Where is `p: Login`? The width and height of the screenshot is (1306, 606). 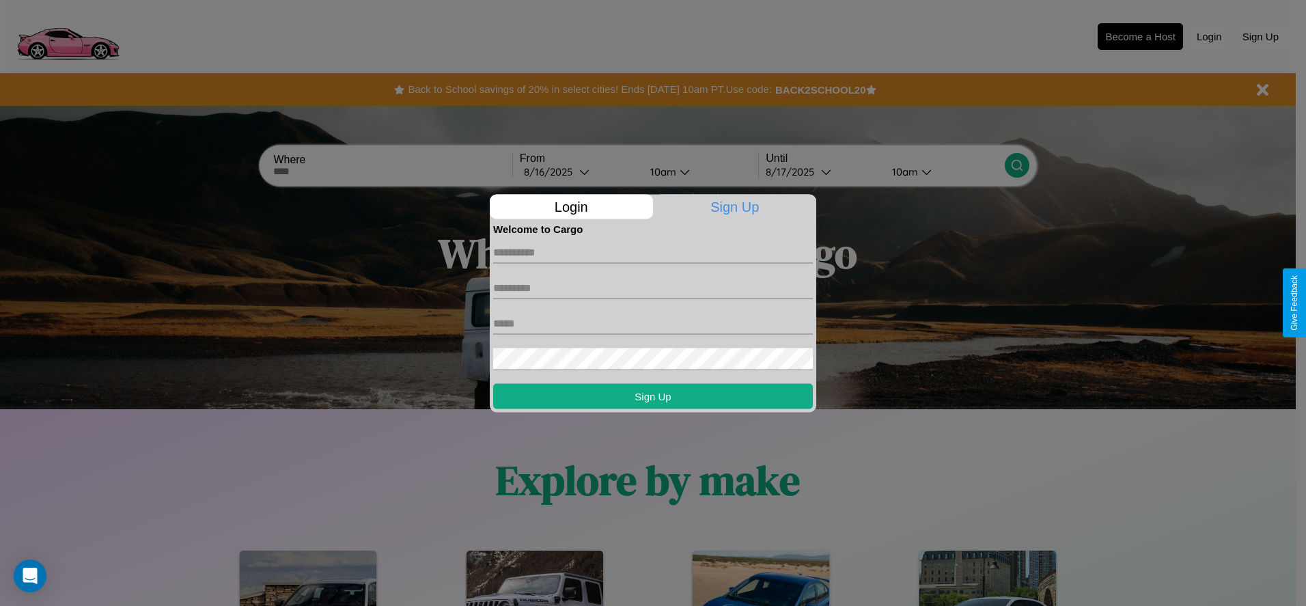
p: Login is located at coordinates (571, 206).